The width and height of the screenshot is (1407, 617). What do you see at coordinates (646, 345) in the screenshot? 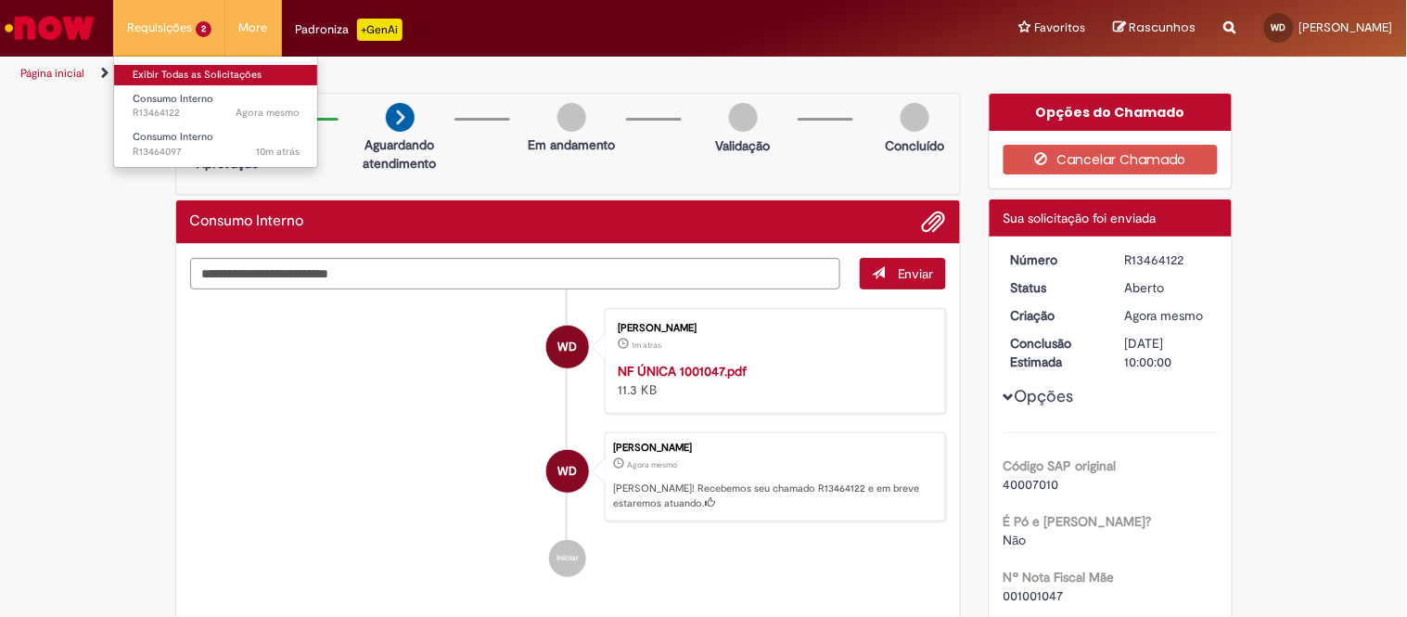
I see `time: 29/08/2025 19:21:57` at bounding box center [646, 345].